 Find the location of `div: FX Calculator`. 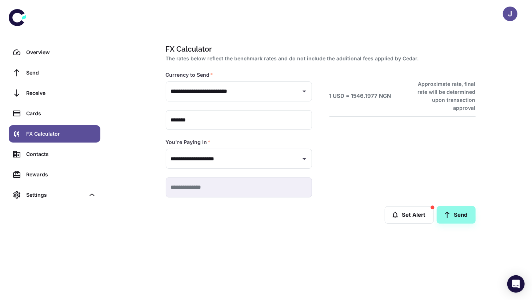

div: FX Calculator is located at coordinates (61, 134).